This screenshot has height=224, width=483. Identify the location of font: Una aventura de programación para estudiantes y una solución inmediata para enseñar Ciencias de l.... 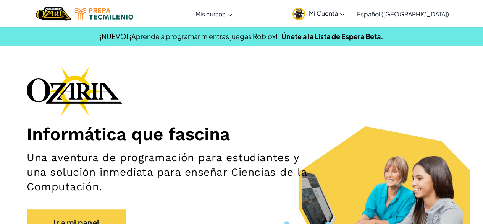
(167, 172).